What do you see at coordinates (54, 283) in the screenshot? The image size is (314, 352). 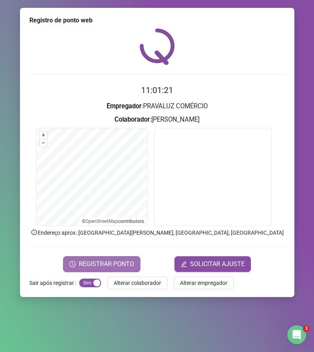 I see `label: Sair após registrar` at bounding box center [54, 283].